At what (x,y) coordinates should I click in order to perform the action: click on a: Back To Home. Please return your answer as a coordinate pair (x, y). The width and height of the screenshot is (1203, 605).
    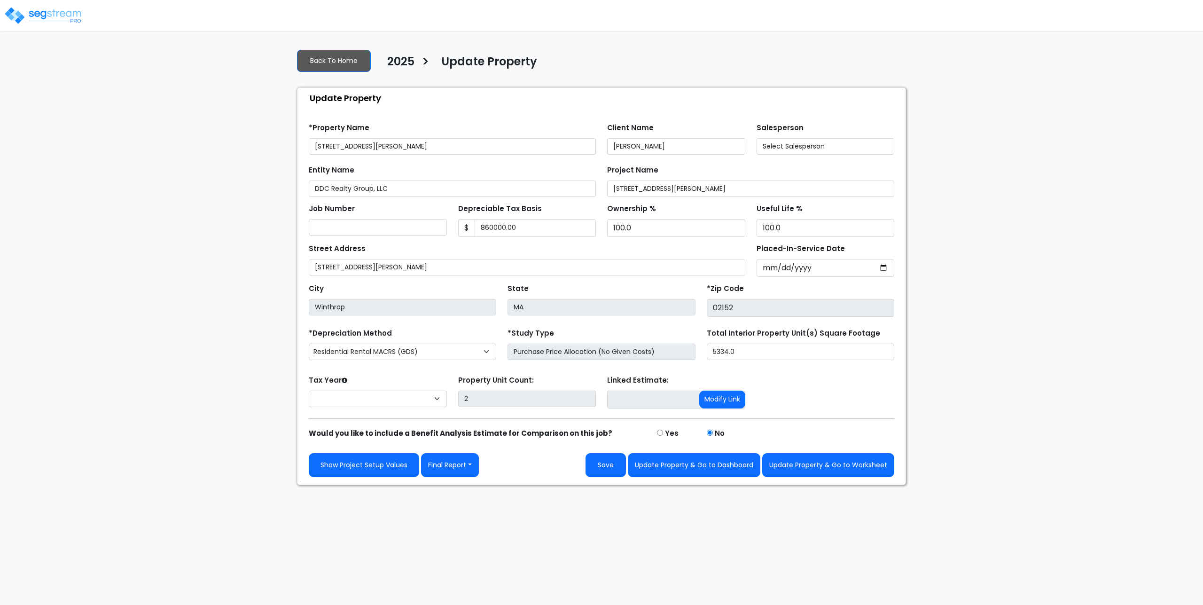
    Looking at the image, I should click on (334, 61).